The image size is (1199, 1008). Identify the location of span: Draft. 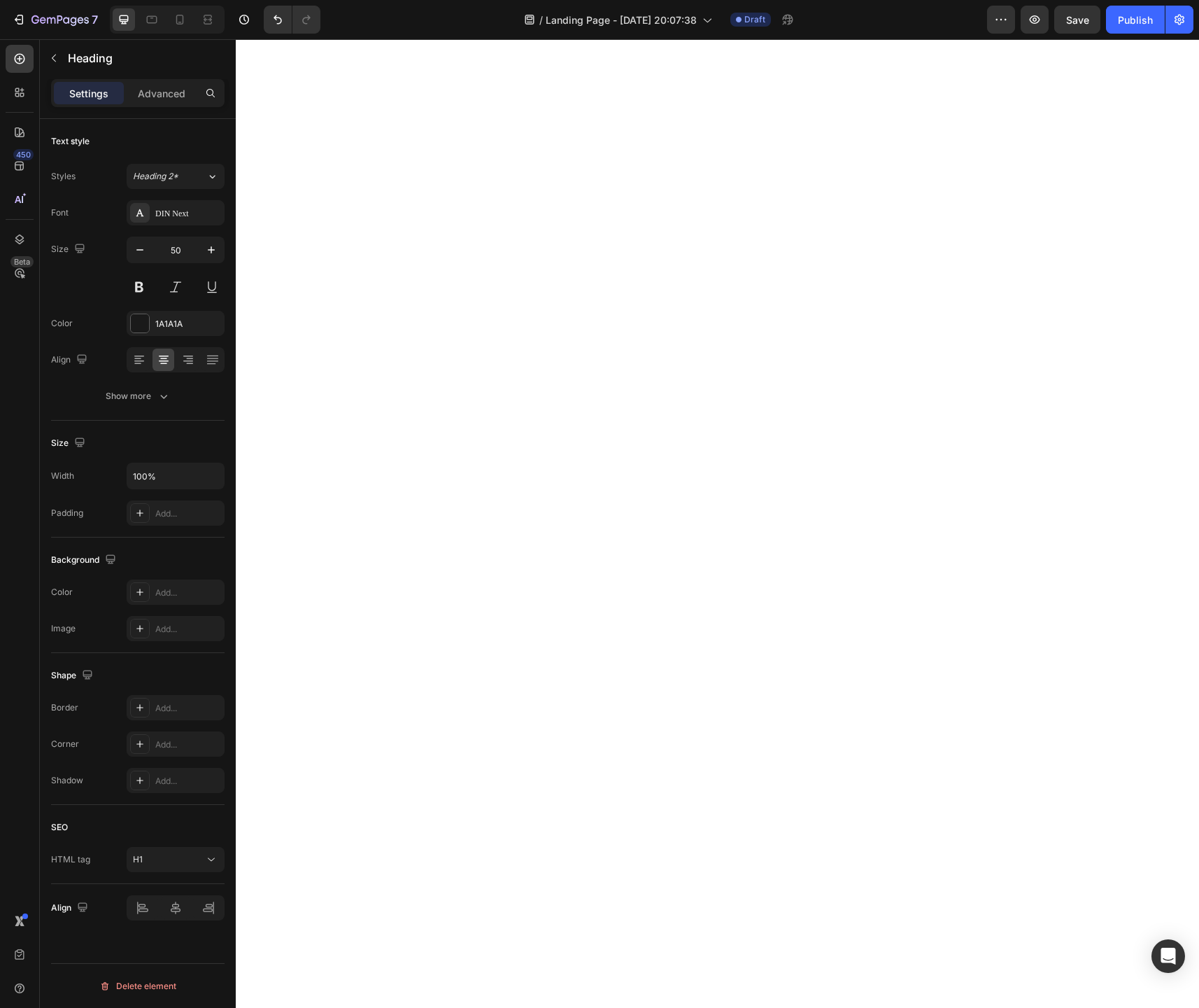
(755, 20).